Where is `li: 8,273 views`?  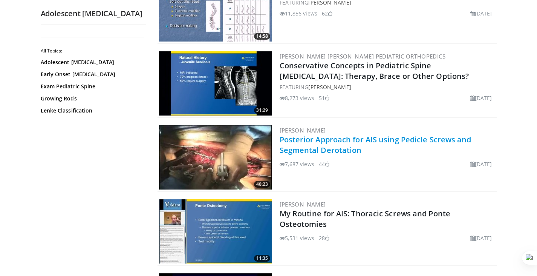
li: 8,273 views is located at coordinates (297, 98).